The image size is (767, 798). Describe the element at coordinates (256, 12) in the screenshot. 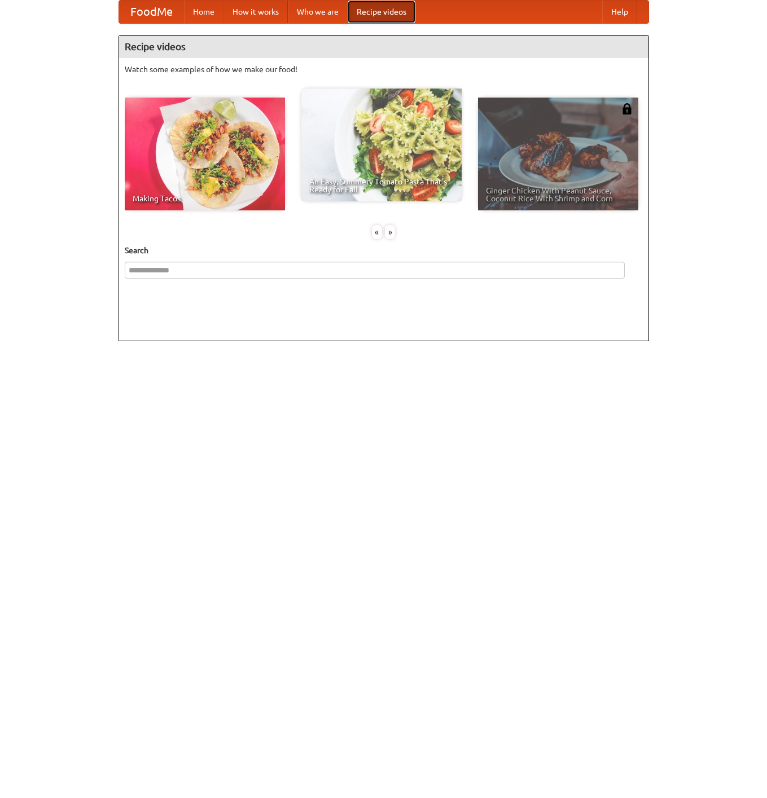

I see `a: How it works` at that location.